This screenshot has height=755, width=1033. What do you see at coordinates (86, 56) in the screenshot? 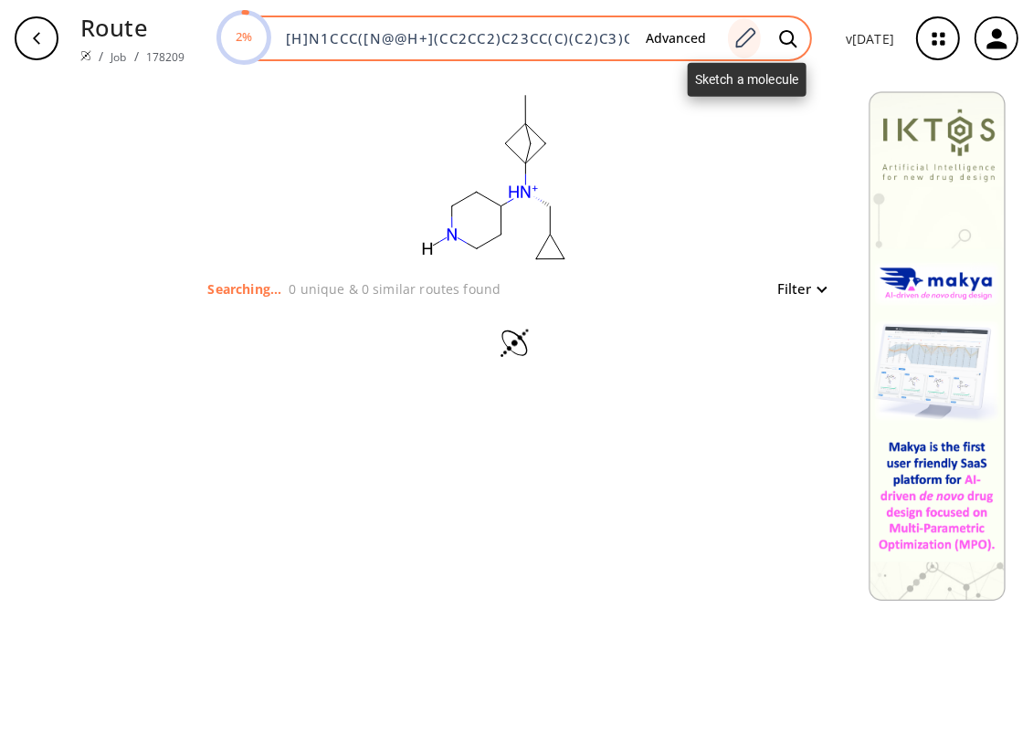
I see `img: Spaya logo` at bounding box center [86, 56].